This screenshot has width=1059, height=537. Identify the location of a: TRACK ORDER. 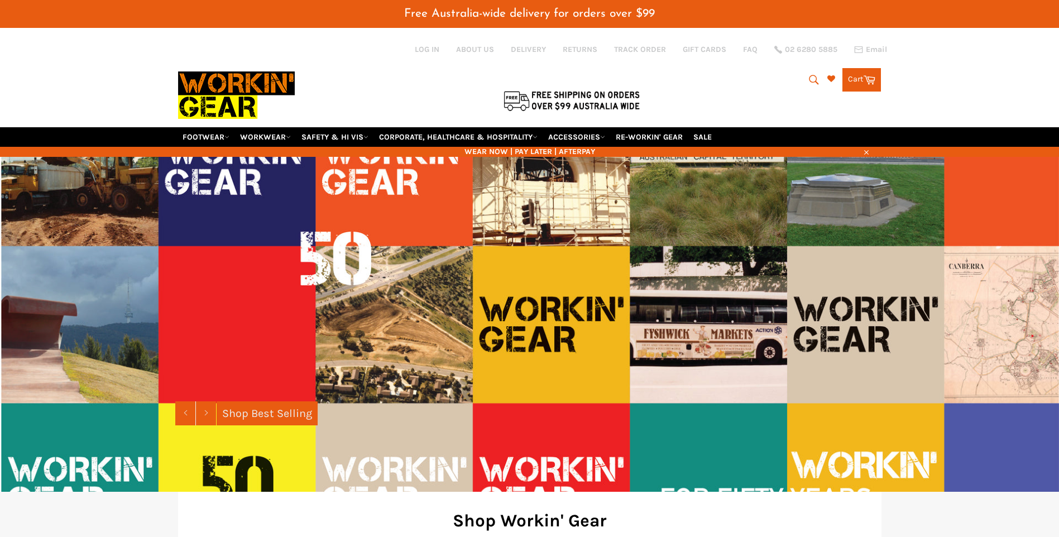
(640, 49).